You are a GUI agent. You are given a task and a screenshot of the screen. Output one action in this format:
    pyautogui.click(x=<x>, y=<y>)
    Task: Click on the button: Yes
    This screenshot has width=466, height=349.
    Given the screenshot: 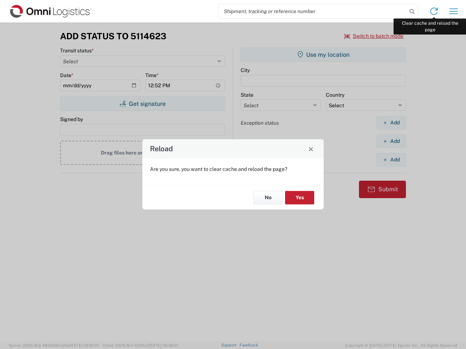 What is the action you would take?
    pyautogui.click(x=299, y=198)
    